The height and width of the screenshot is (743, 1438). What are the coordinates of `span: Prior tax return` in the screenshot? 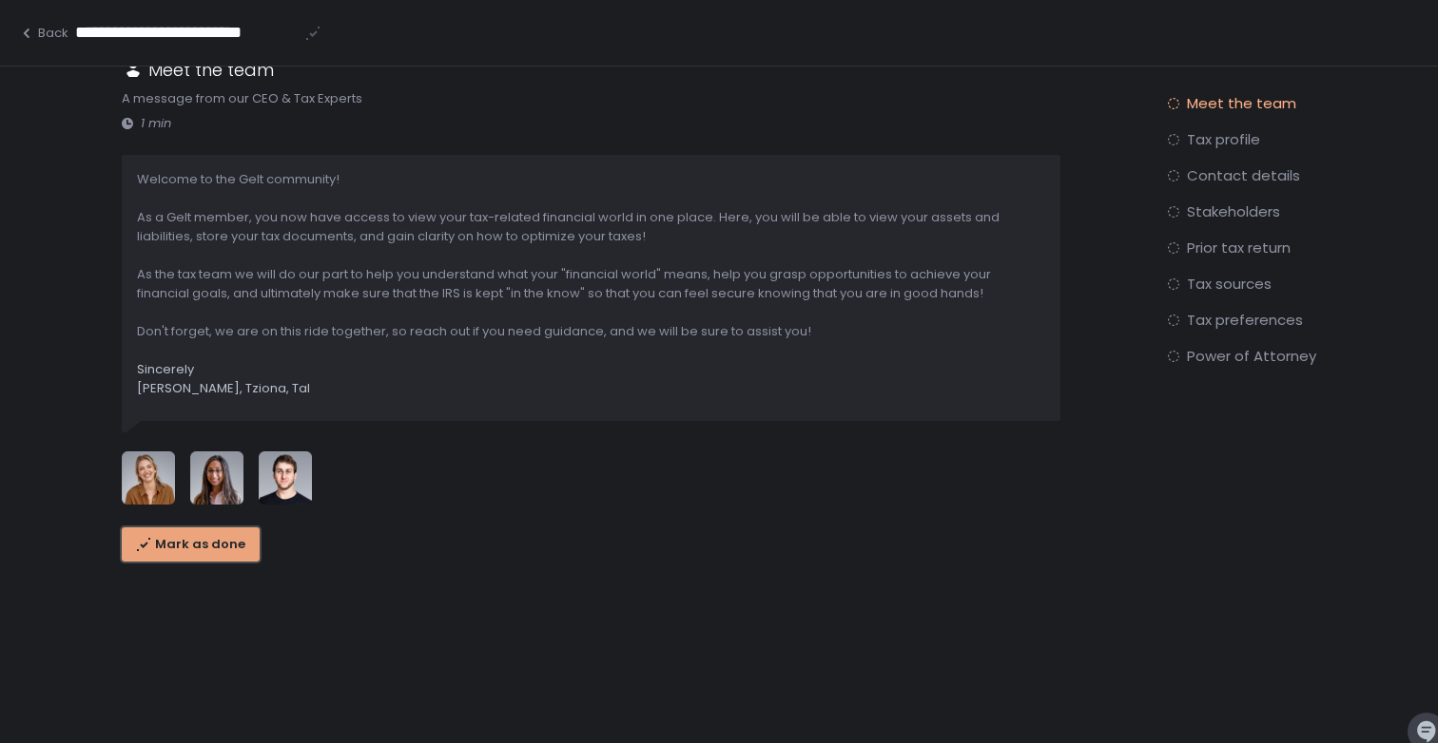 It's located at (1238, 248).